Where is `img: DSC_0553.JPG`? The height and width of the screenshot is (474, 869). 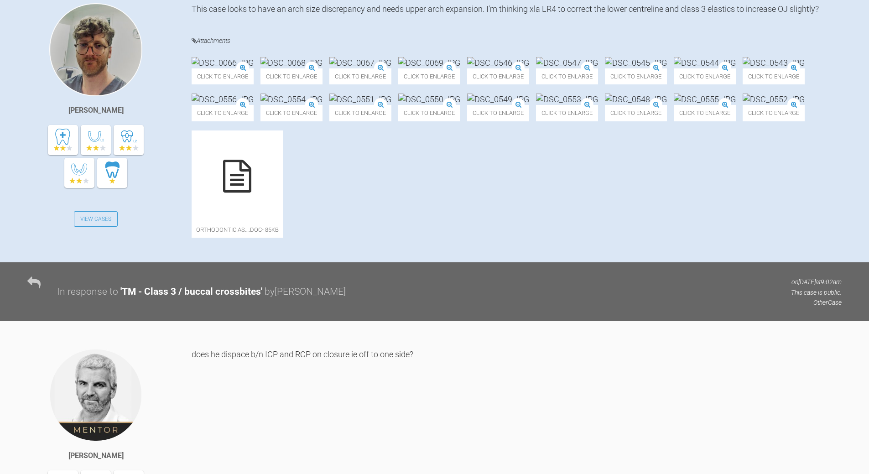
img: DSC_0553.JPG is located at coordinates (567, 99).